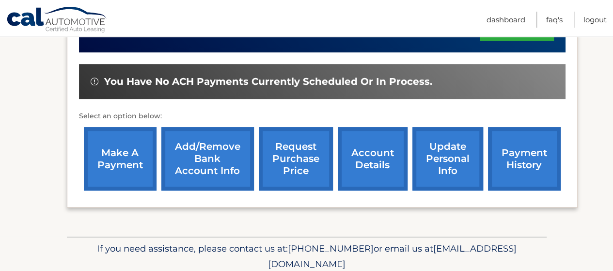  Describe the element at coordinates (268, 81) in the screenshot. I see `span: You have no ACH payments currently scheduled or in process.` at that location.